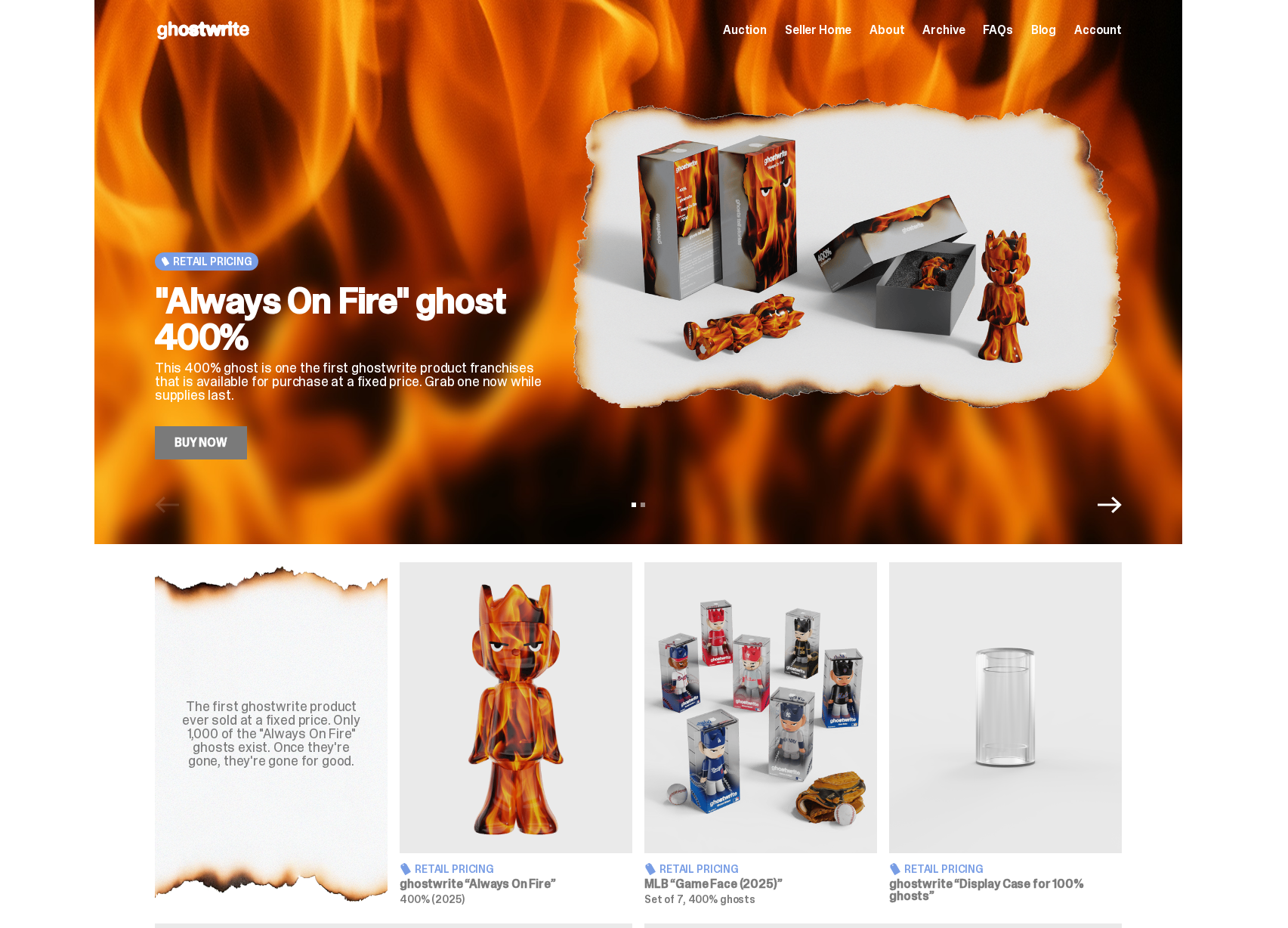 Image resolution: width=1288 pixels, height=928 pixels. I want to click on h3: MLB “Game Face (2025)”, so click(761, 884).